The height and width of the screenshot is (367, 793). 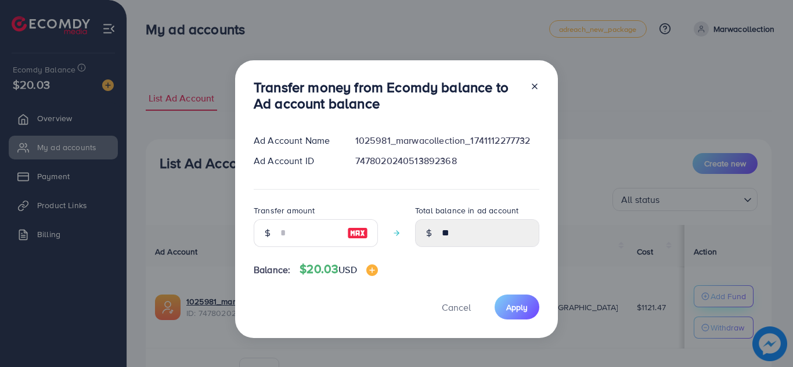 I want to click on span: Apply, so click(x=517, y=308).